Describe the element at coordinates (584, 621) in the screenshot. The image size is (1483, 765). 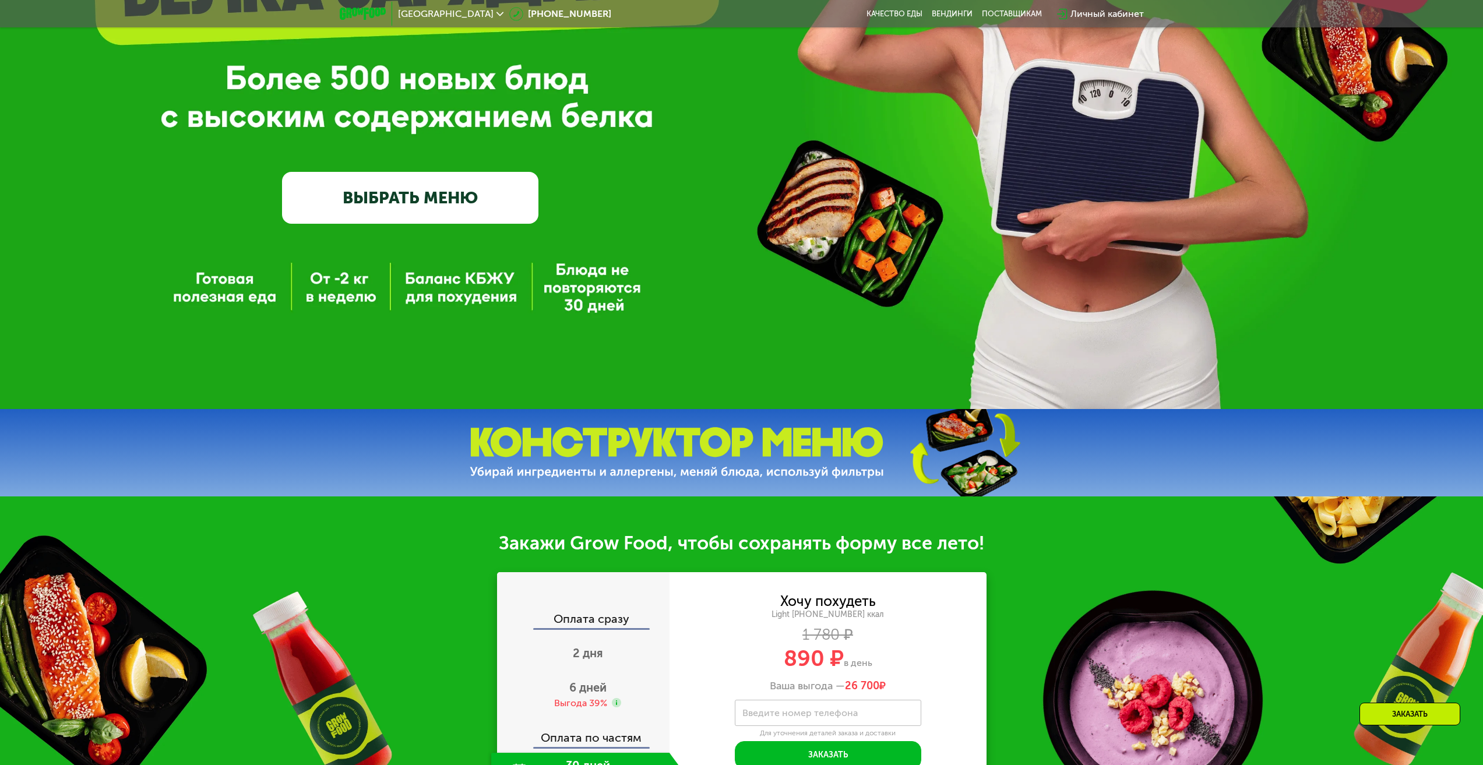
I see `div: Оплата сразу` at that location.